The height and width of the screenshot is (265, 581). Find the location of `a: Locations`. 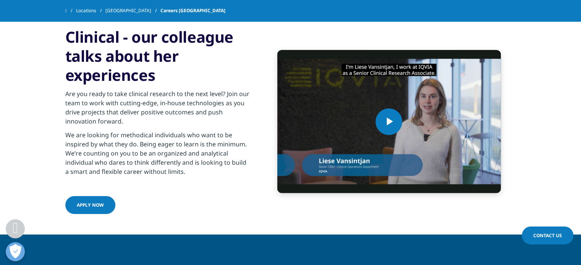

a: Locations is located at coordinates (90, 11).